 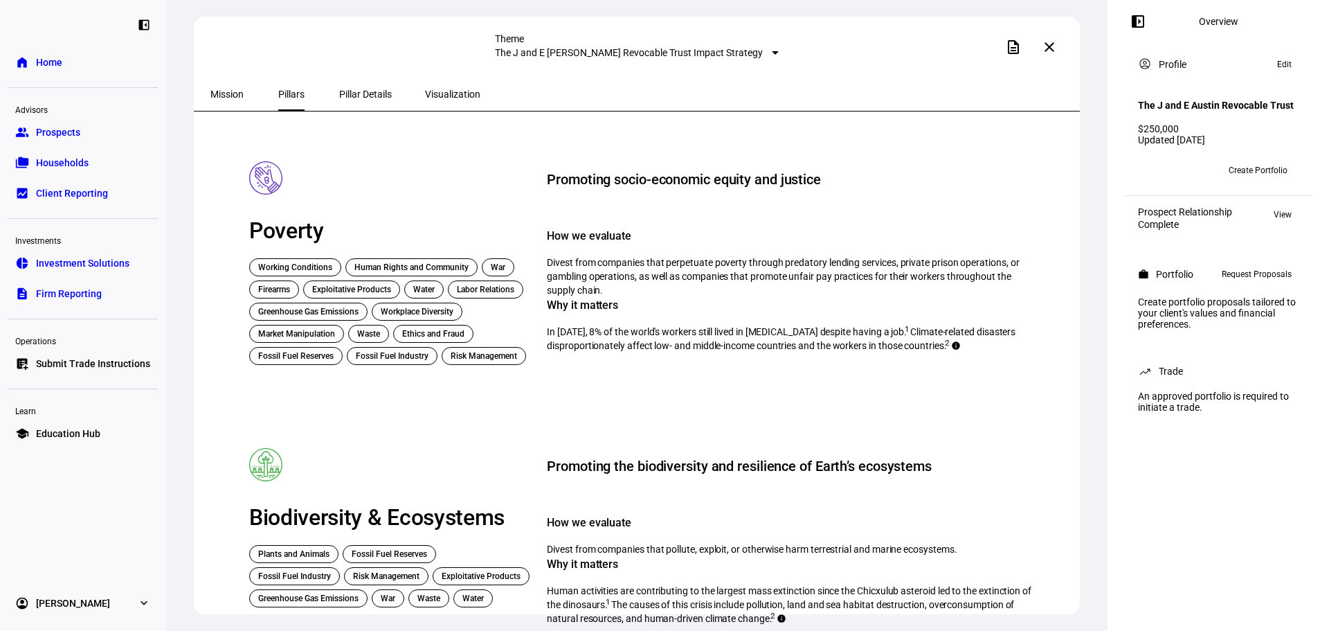 What do you see at coordinates (83, 62) in the screenshot?
I see `a: homeHome` at bounding box center [83, 62].